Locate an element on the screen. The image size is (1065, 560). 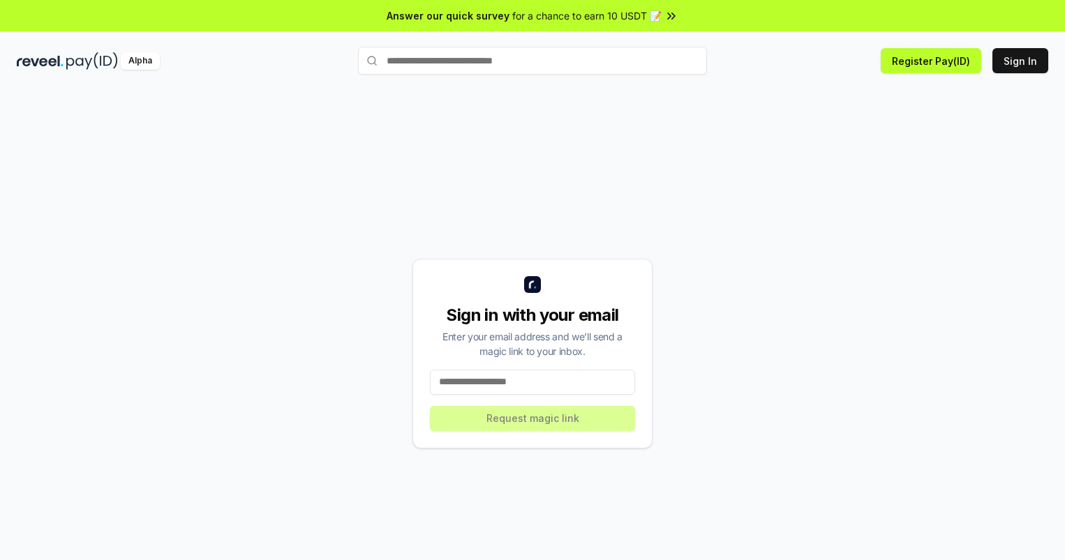
img: reveel_dark is located at coordinates (40, 61).